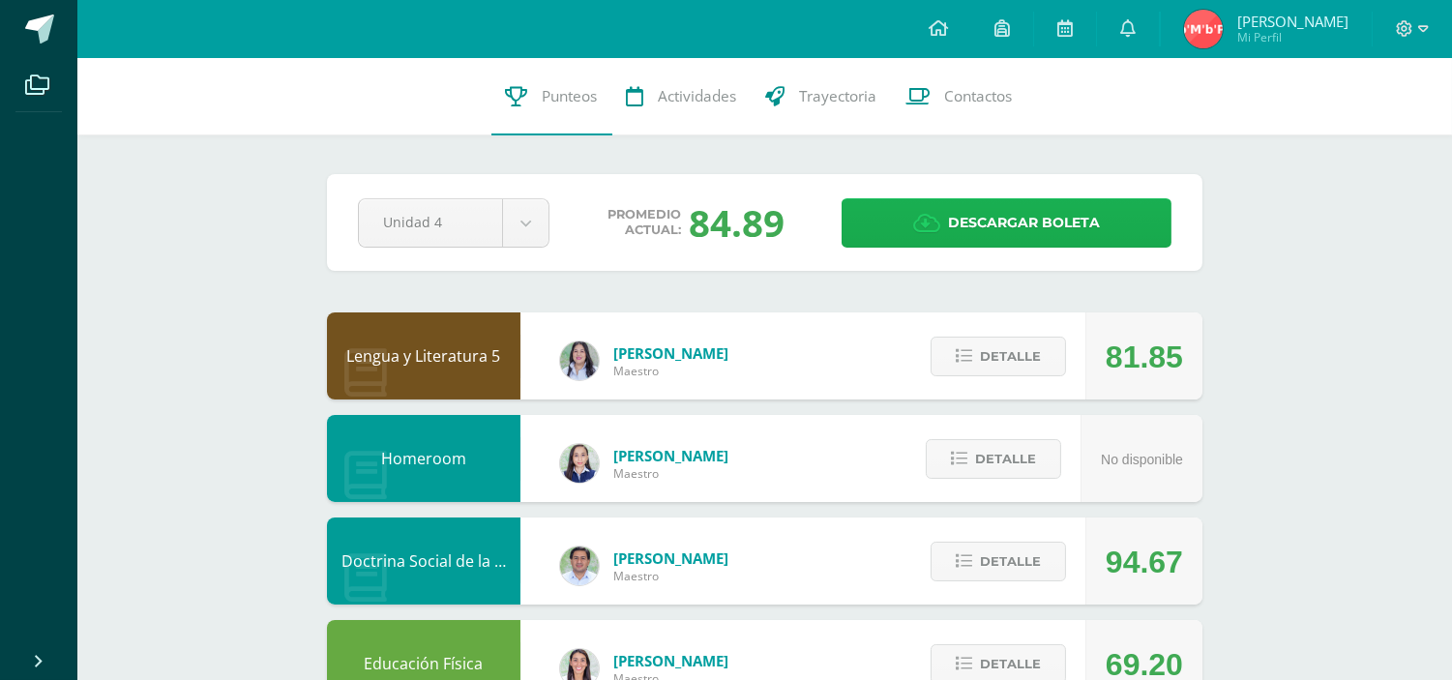 The image size is (1452, 680). I want to click on div: Lengua y Literatura 5, so click(424, 356).